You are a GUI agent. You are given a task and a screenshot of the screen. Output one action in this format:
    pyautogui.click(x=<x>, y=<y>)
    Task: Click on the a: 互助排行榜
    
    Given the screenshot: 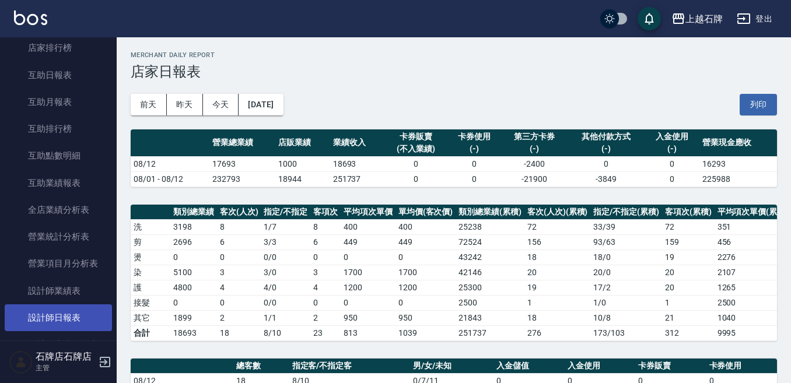 What is the action you would take?
    pyautogui.click(x=58, y=129)
    